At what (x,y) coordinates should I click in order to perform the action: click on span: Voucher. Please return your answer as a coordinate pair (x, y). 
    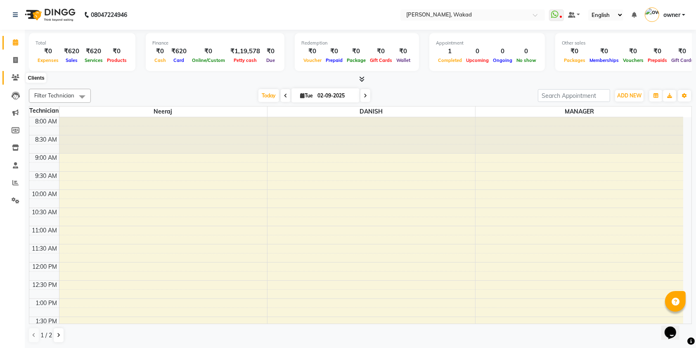
    Looking at the image, I should click on (313, 60).